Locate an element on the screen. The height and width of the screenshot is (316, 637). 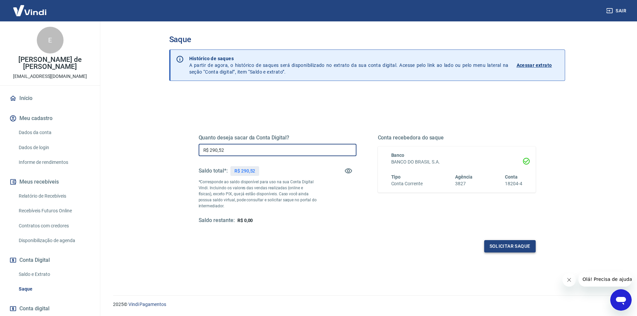
a: Saldo e Extrato is located at coordinates (54, 274).